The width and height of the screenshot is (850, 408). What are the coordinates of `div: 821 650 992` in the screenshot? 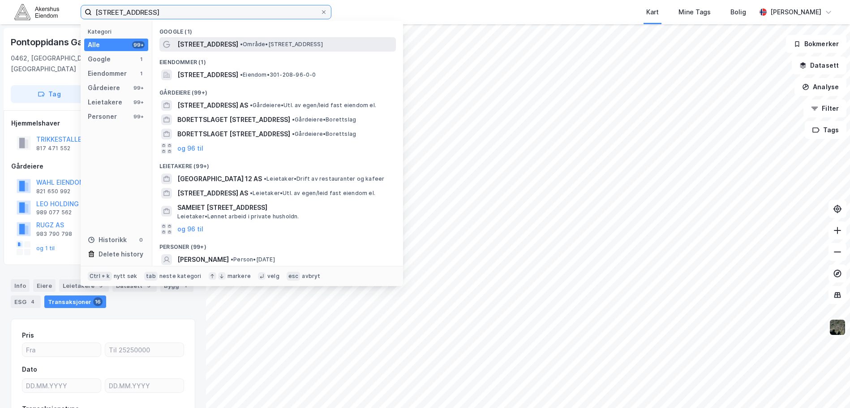 It's located at (53, 191).